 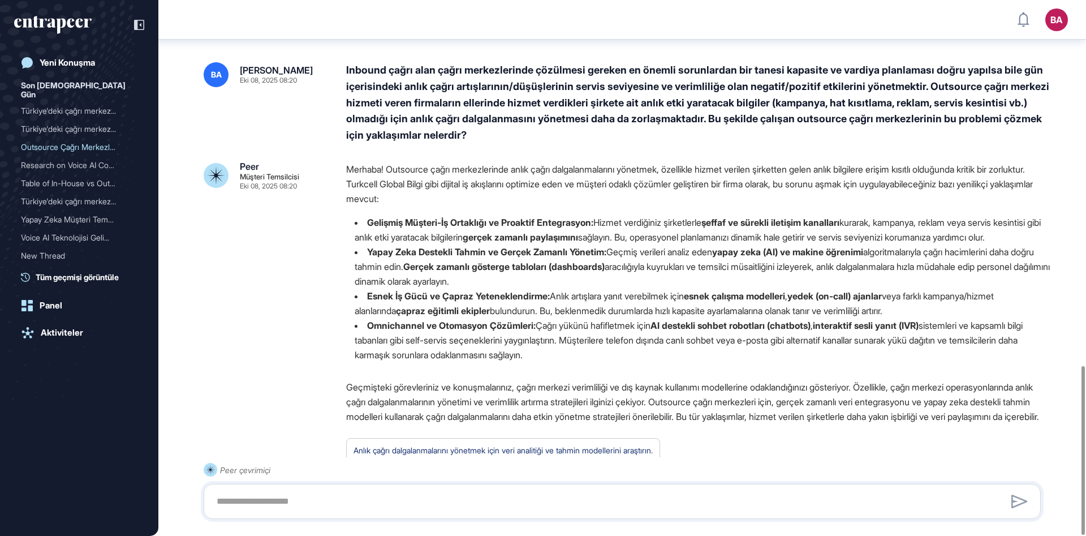 I want to click on div: Yeni Konuşma, so click(x=67, y=63).